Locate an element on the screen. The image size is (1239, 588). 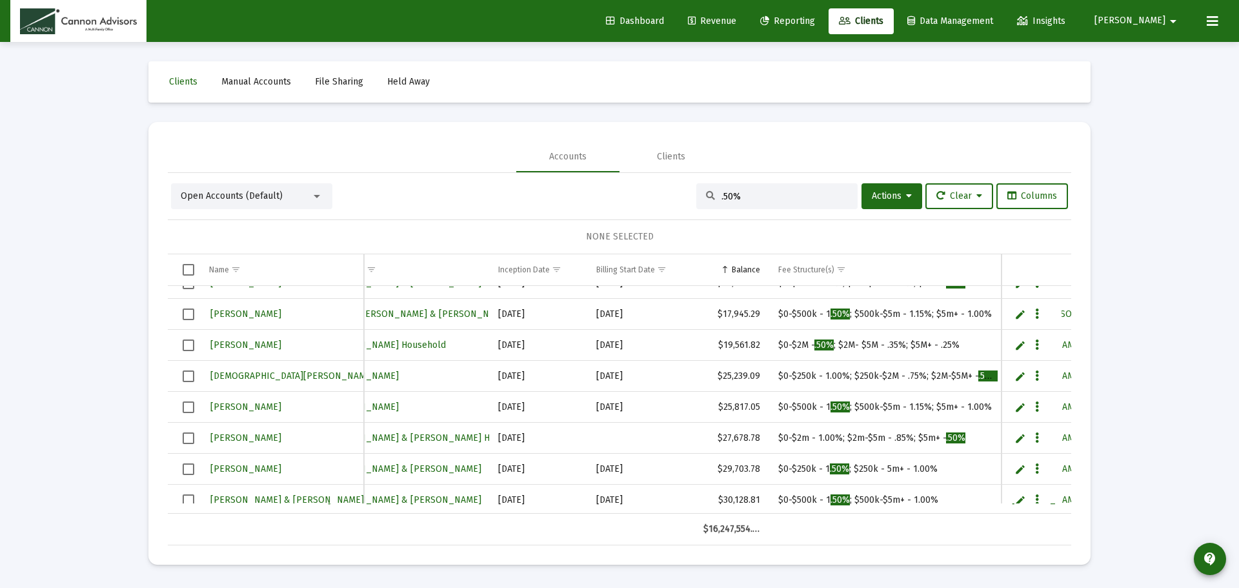
a: Dashboard is located at coordinates (635, 21).